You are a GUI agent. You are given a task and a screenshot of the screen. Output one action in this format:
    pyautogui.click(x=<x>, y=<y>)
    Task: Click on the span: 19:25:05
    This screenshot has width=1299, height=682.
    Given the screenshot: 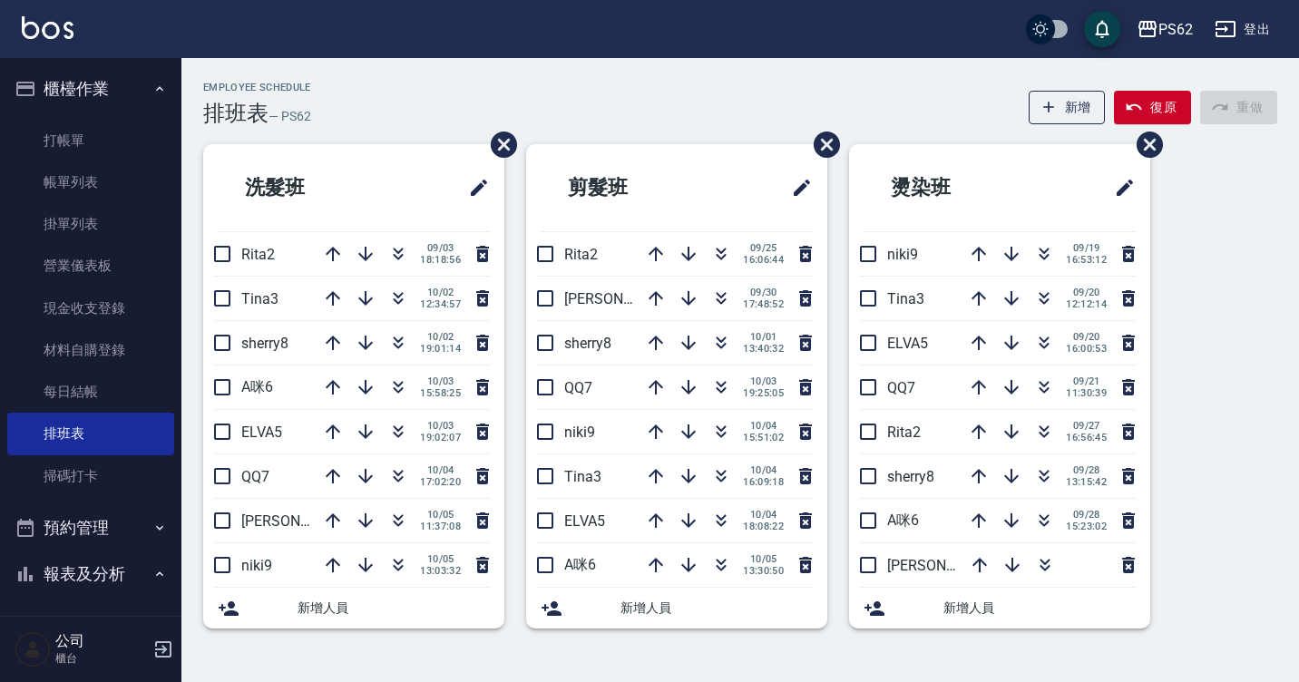 What is the action you would take?
    pyautogui.click(x=763, y=393)
    